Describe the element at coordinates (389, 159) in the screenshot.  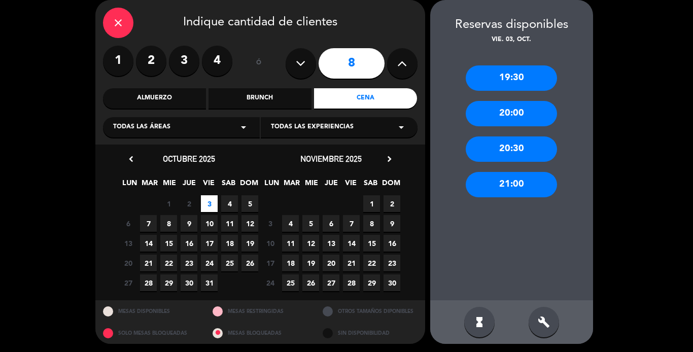
I see `i: chevron_right` at that location.